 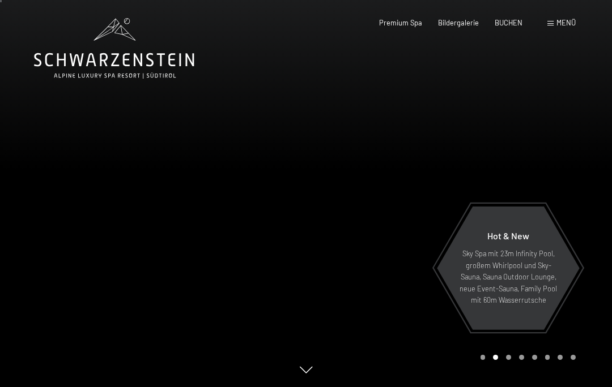 I want to click on span: Menü, so click(x=566, y=23).